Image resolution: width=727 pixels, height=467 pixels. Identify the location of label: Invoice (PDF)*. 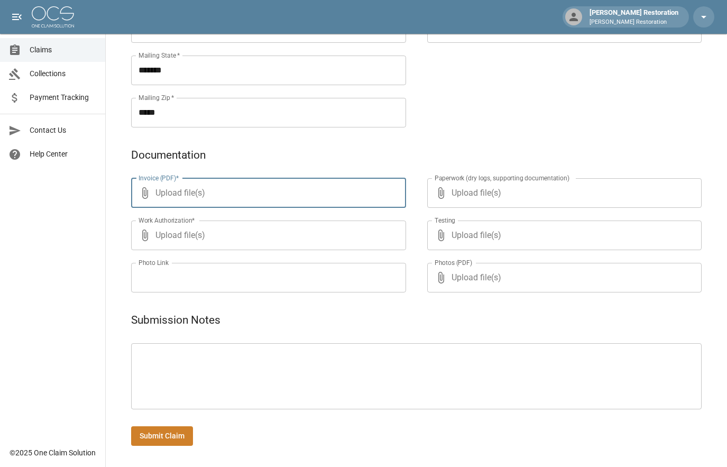
(159, 178).